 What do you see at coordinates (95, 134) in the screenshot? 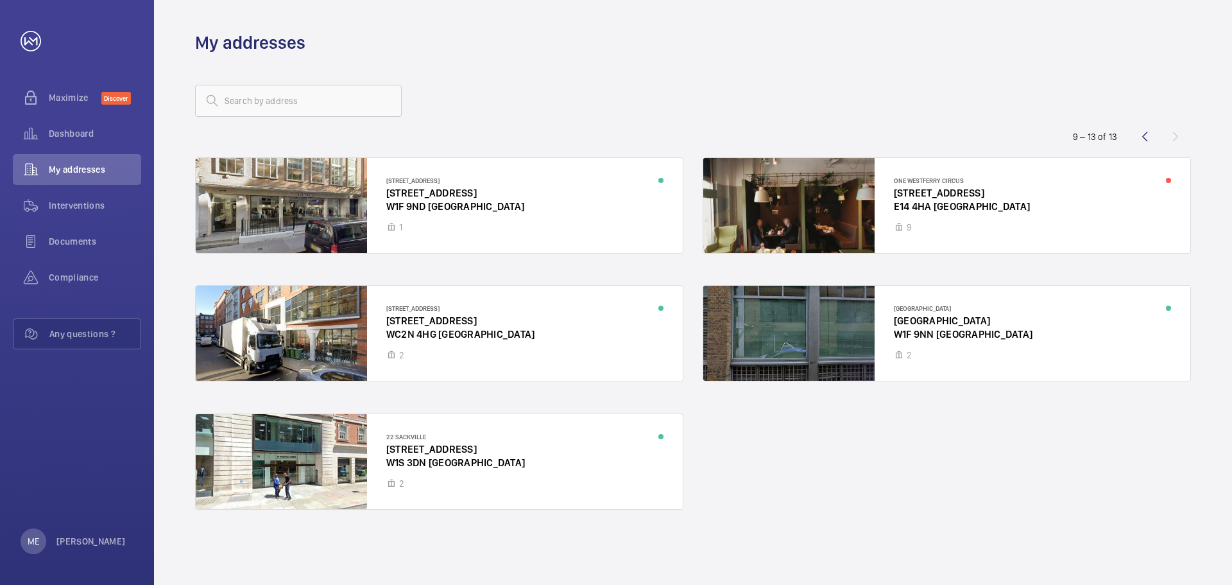
I see `span: Dashboard` at bounding box center [95, 134].